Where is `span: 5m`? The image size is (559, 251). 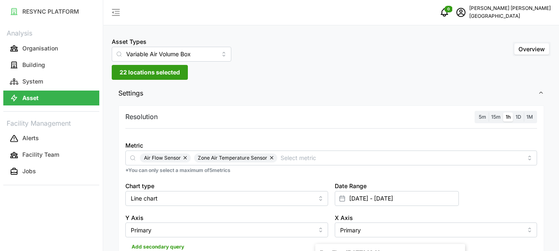
span: 5m is located at coordinates (482, 117).